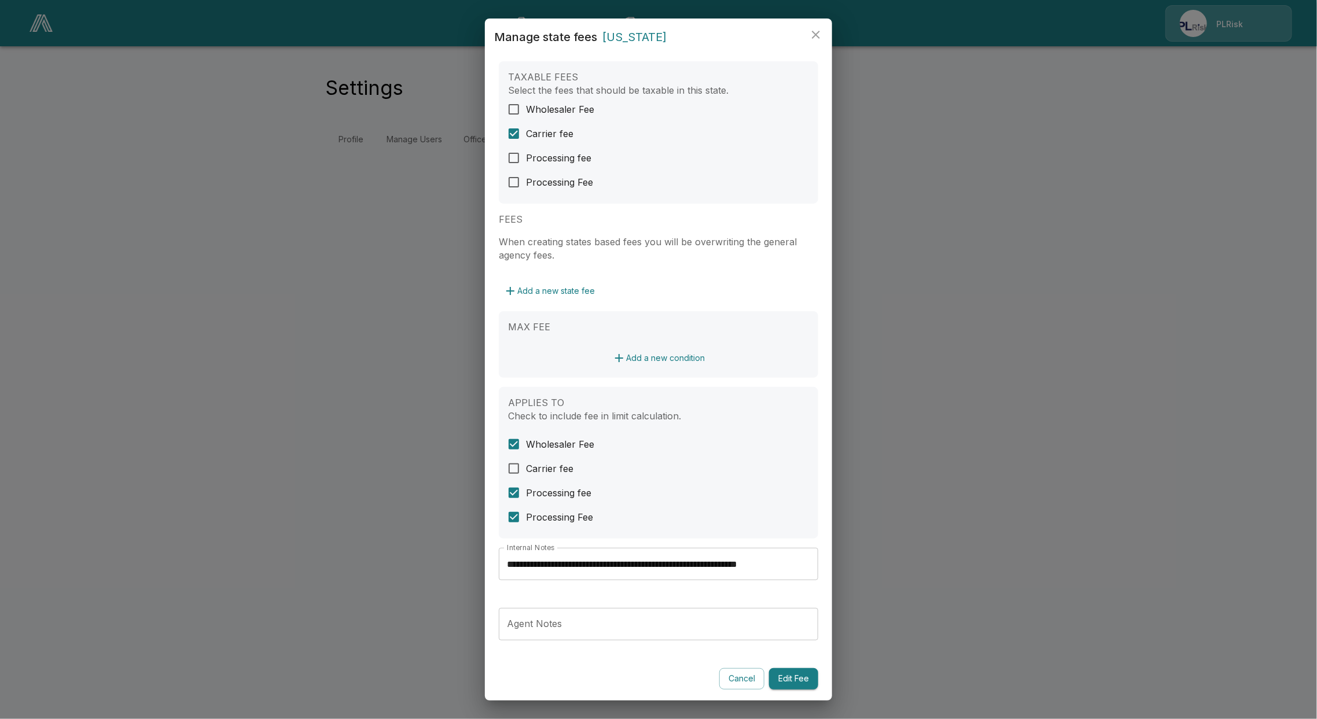  I want to click on button: Add a new condition, so click(658, 358).